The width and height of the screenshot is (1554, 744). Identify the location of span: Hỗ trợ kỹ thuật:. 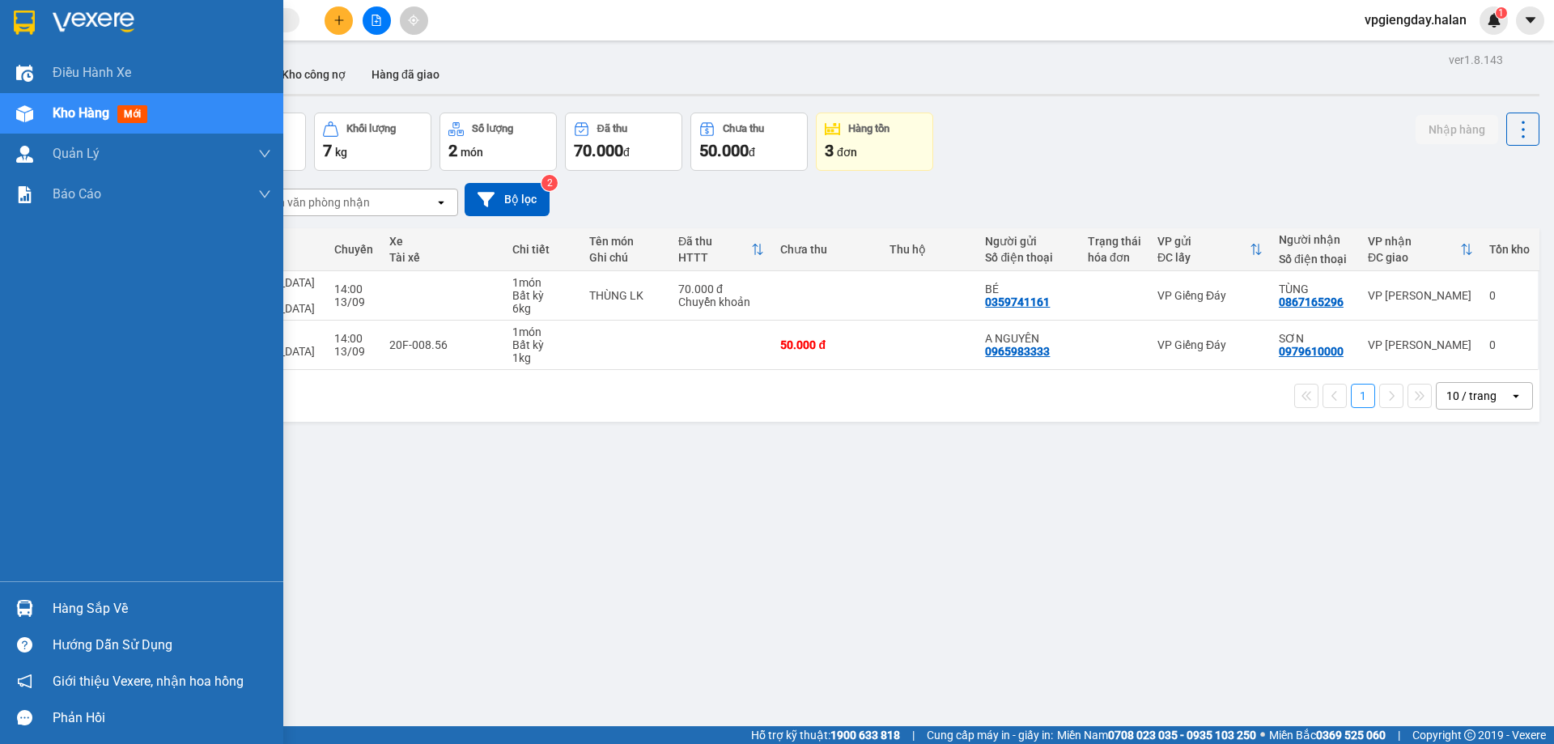
(826, 735).